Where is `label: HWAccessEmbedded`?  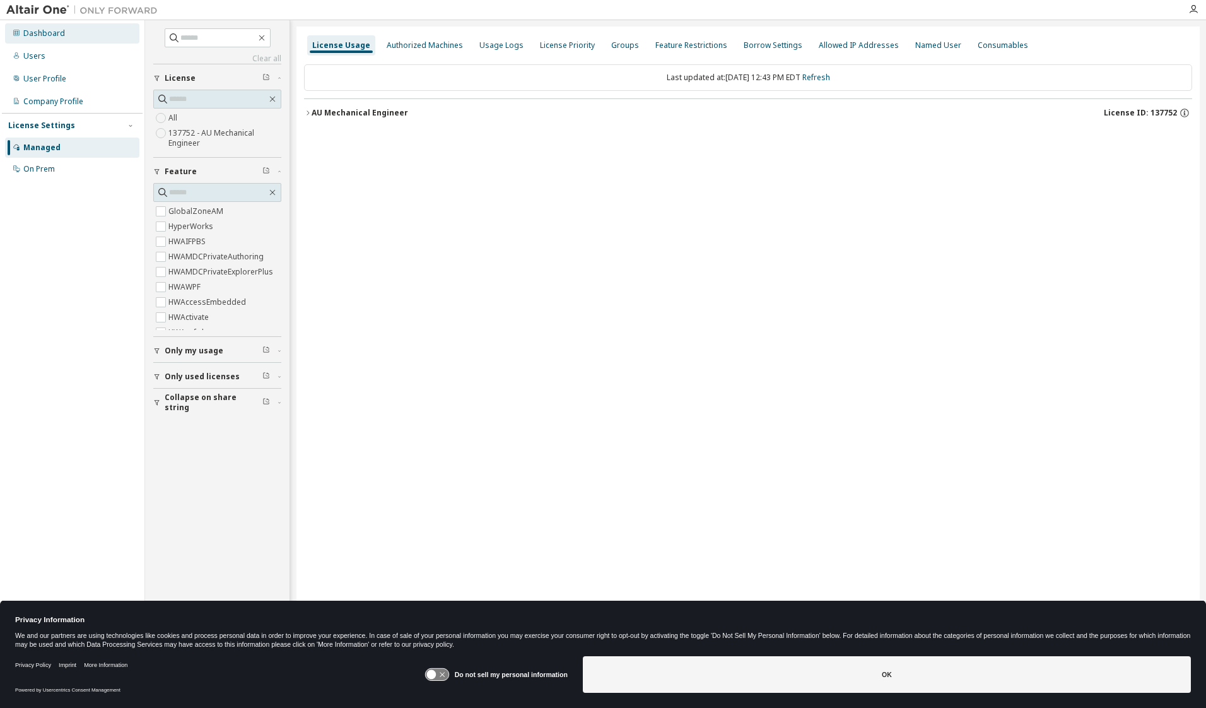
label: HWAccessEmbedded is located at coordinates (208, 302).